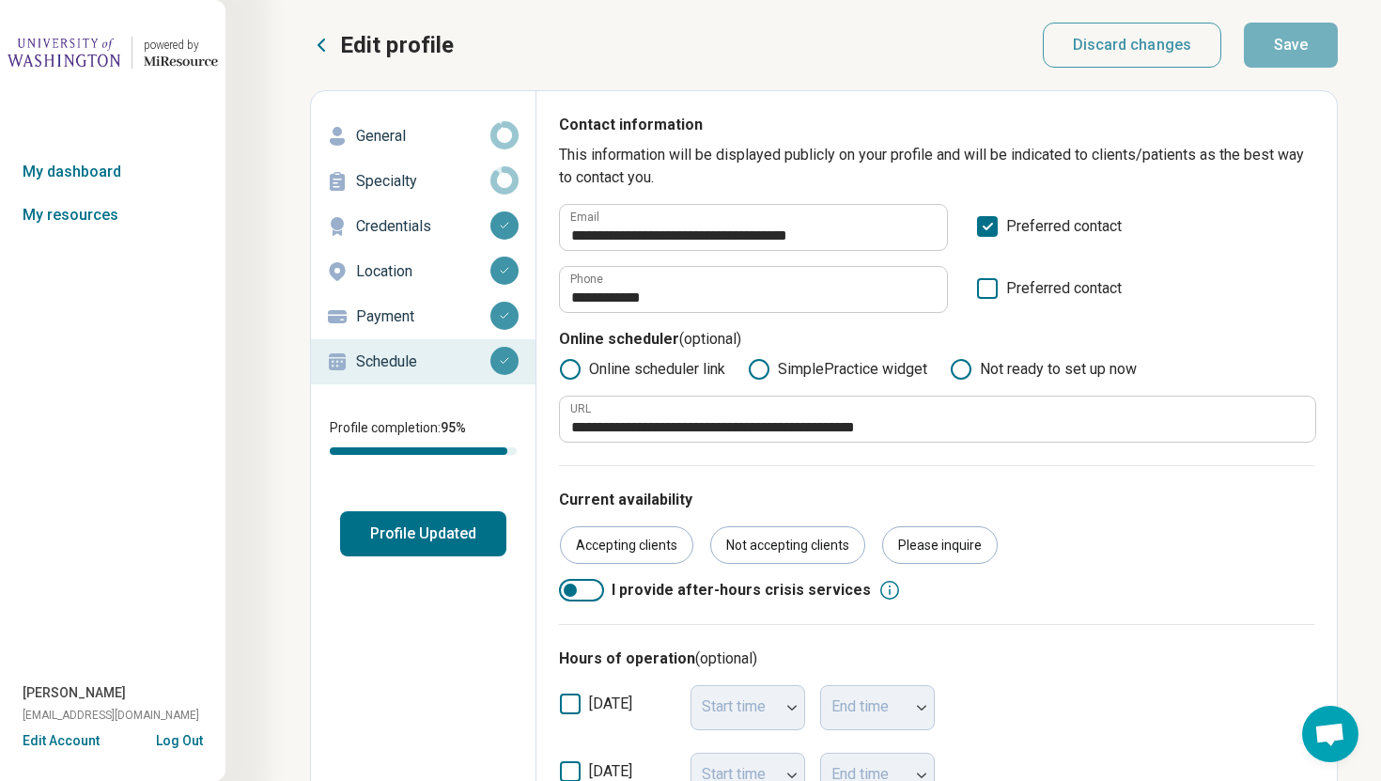 The image size is (1381, 781). What do you see at coordinates (397, 45) in the screenshot?
I see `p: Edit profile` at bounding box center [397, 45].